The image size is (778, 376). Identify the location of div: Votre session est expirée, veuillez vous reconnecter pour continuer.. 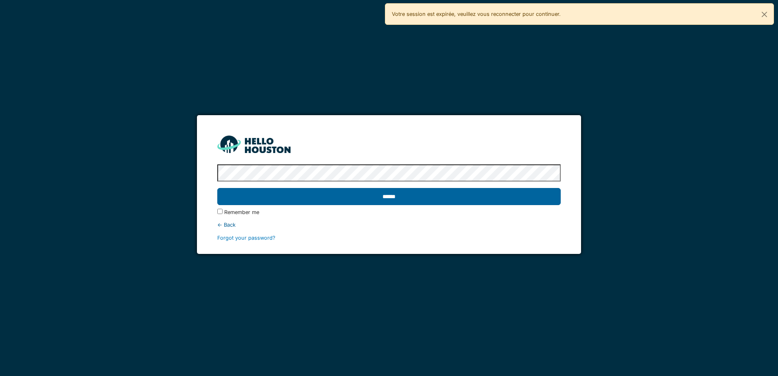
(579, 14).